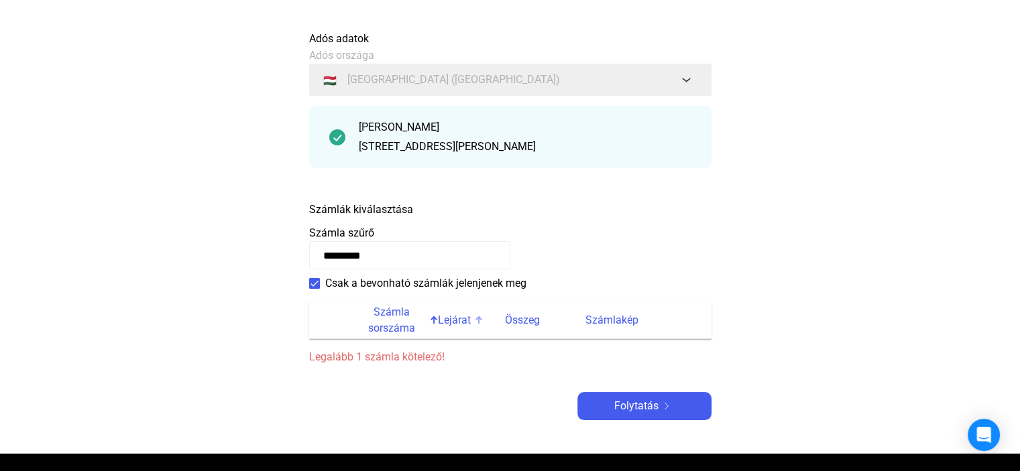  What do you see at coordinates (341, 55) in the screenshot?
I see `font: Adós országa` at bounding box center [341, 55].